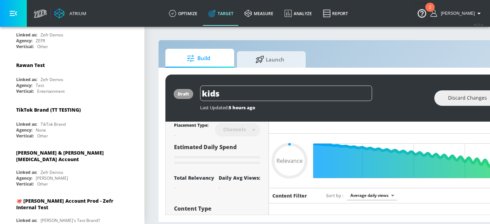 Image resolution: width=490 pixels, height=224 pixels. What do you see at coordinates (183, 94) in the screenshot?
I see `div: draft` at bounding box center [183, 94].